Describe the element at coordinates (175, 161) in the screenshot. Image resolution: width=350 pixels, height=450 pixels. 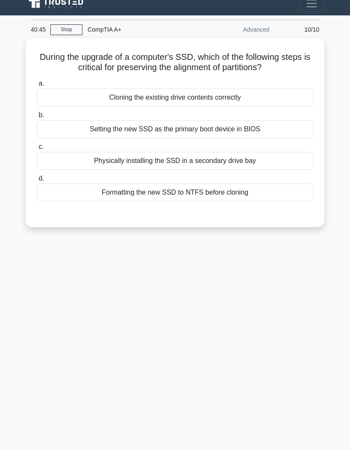
I see `div: Physically installing the SSD in a secondary drive bay` at that location.